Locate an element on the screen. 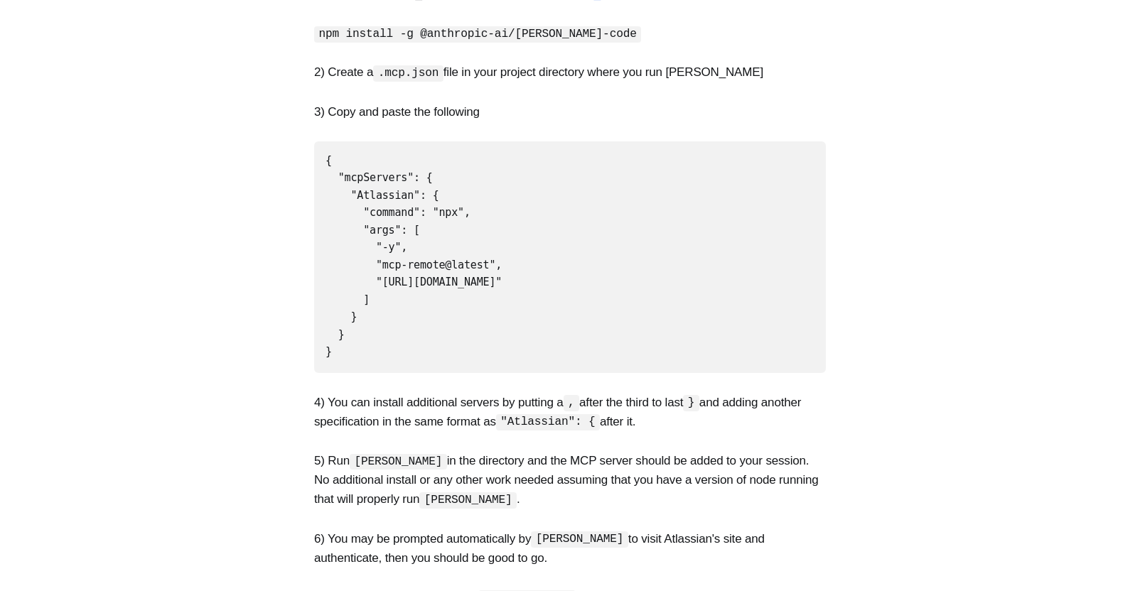  p: 3) Copy and paste the following is located at coordinates (570, 112).